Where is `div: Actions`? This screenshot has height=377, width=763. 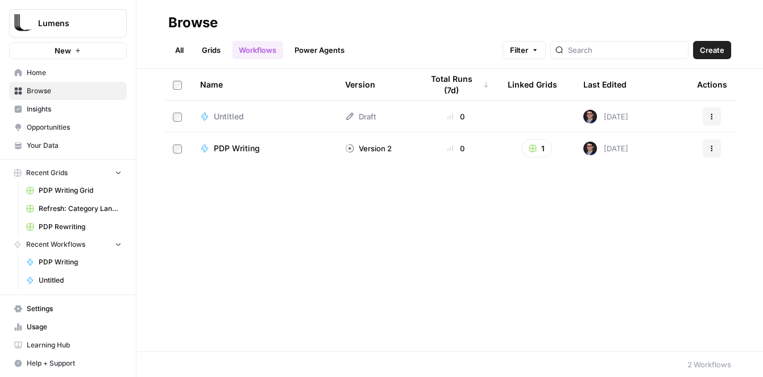 div: Actions is located at coordinates (712, 84).